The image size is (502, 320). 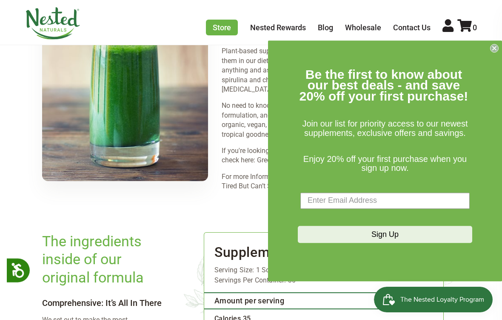 I want to click on th: % Daily Value, so click(x=394, y=300).